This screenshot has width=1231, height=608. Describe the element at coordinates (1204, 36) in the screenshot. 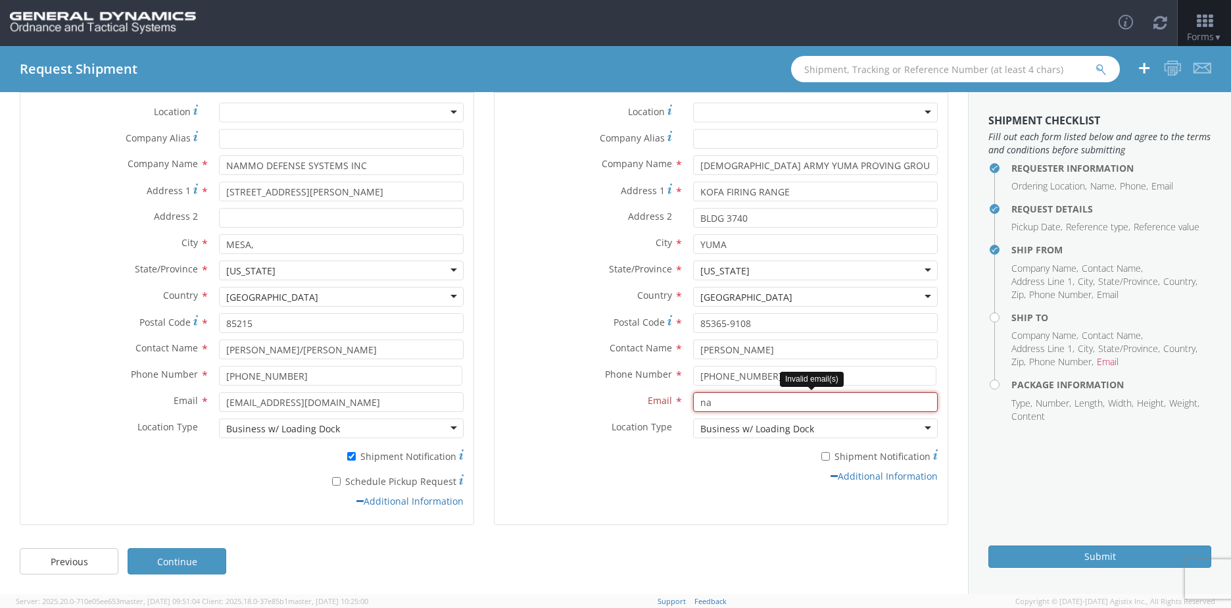

I see `span: Forms` at that location.